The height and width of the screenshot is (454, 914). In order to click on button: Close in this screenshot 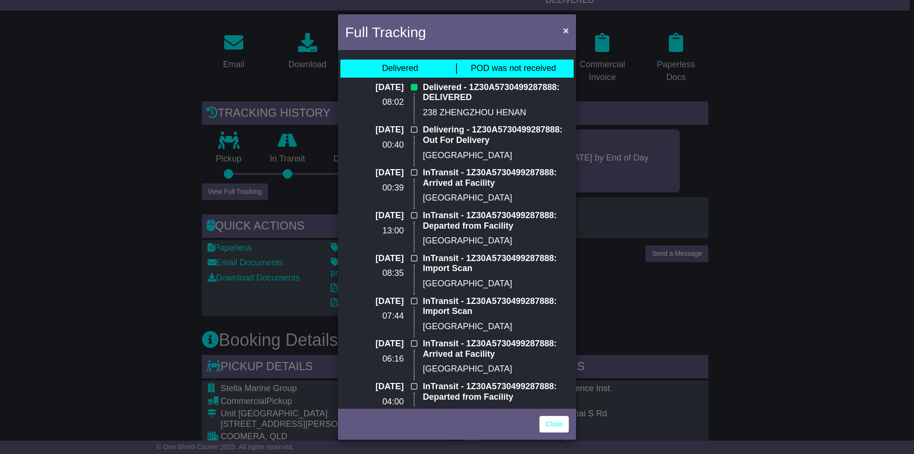, I will do `click(566, 30)`.